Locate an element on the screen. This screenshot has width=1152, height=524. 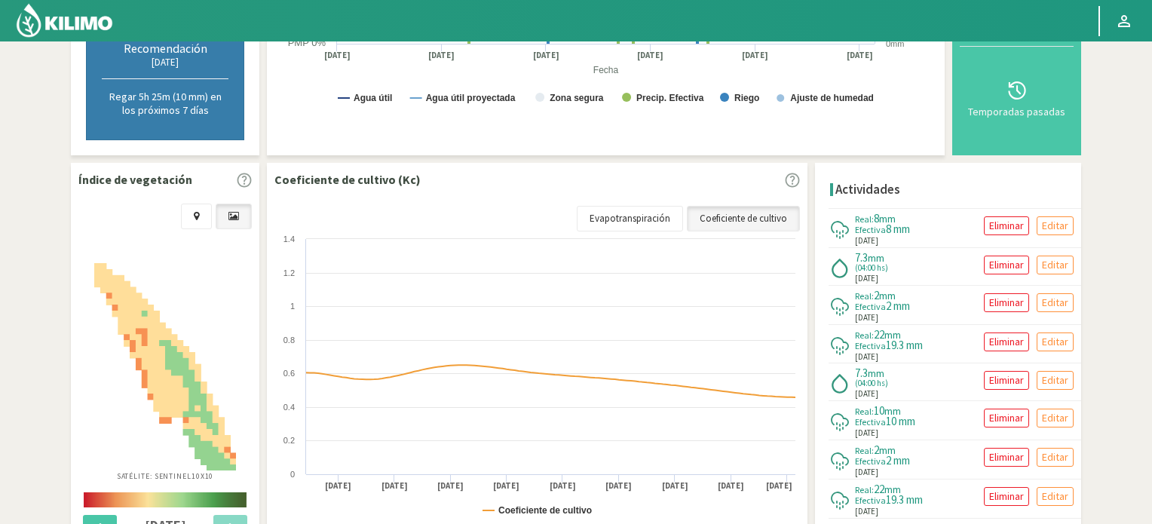
span: 2 is located at coordinates (876, 449).